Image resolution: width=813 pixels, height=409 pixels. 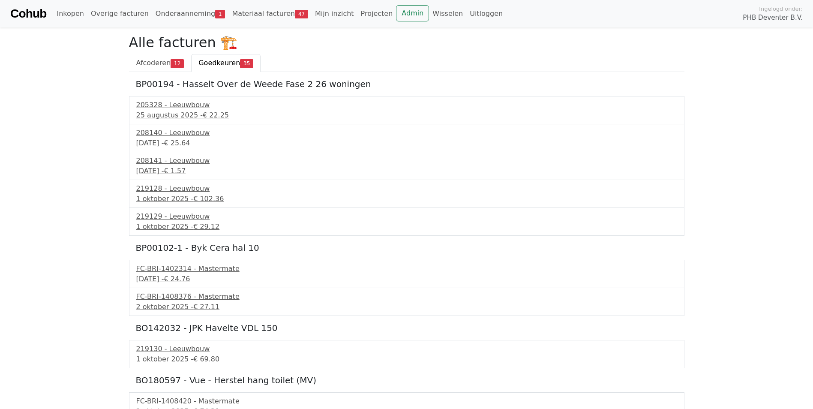 I want to click on span: € 29.12, so click(x=206, y=226).